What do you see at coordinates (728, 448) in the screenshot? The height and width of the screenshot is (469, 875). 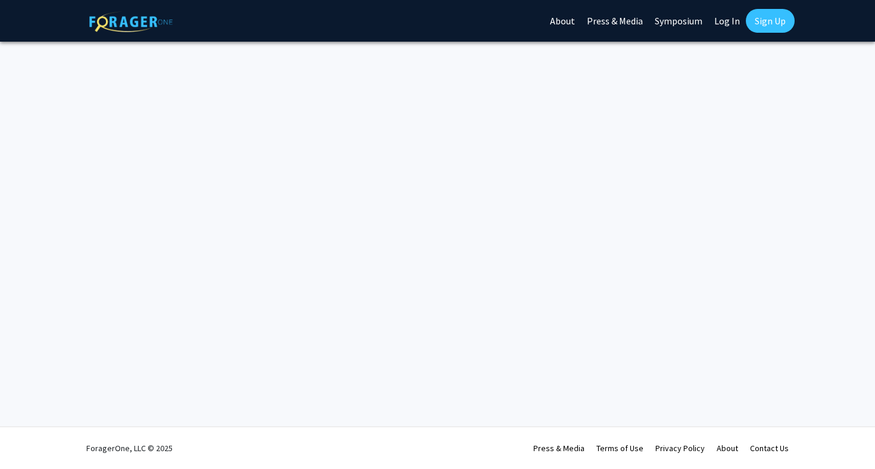 I see `a: About` at bounding box center [728, 448].